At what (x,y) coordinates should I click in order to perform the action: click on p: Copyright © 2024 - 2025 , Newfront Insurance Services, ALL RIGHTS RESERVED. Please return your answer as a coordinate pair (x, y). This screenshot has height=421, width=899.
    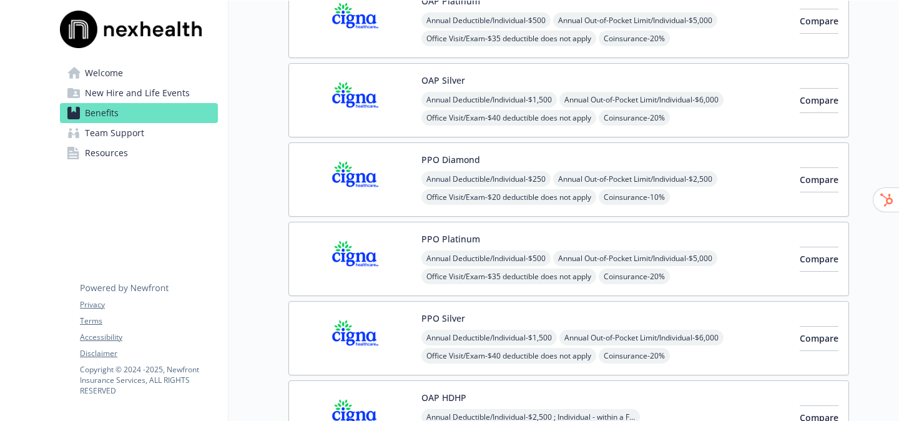
    Looking at the image, I should click on (149, 380).